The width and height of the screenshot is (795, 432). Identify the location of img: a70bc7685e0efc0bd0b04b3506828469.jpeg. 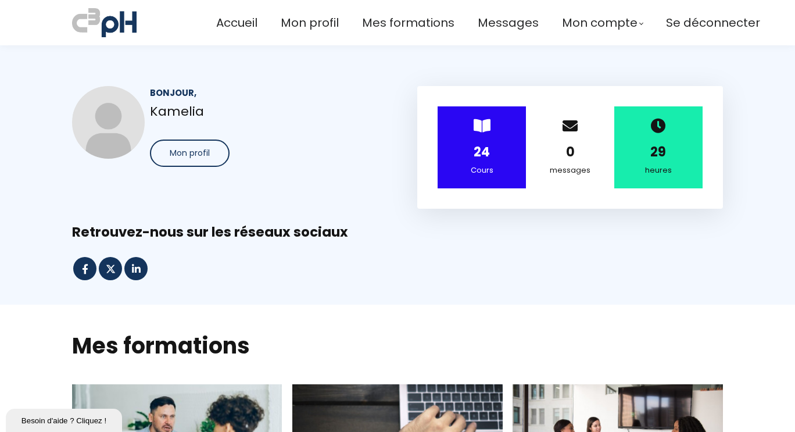
(104, 23).